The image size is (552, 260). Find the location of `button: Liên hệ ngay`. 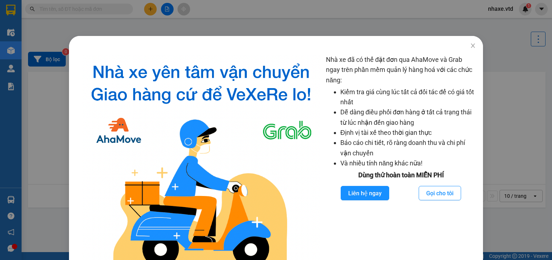

button: Liên hệ ngay is located at coordinates (365, 193).